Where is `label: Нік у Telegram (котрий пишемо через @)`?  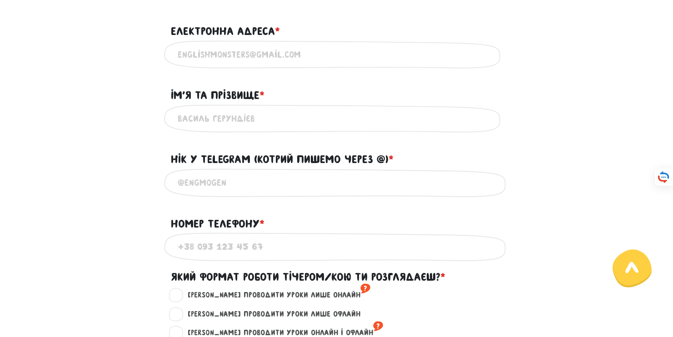
label: Нік у Telegram (котрий пишемо через @) is located at coordinates (282, 159).